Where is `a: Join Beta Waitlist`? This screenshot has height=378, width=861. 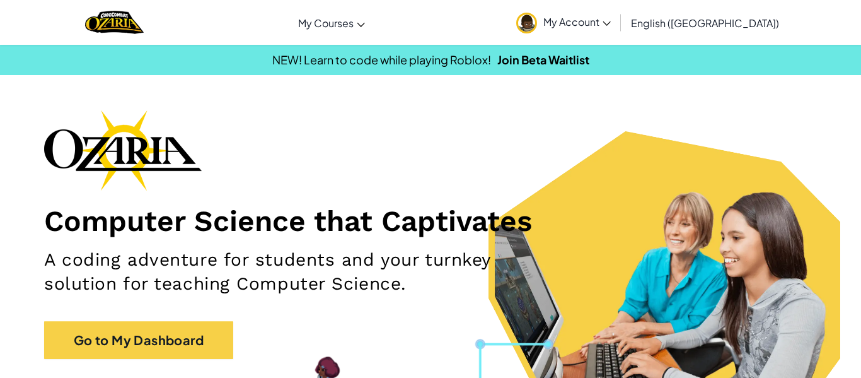
a: Join Beta Waitlist is located at coordinates (543, 59).